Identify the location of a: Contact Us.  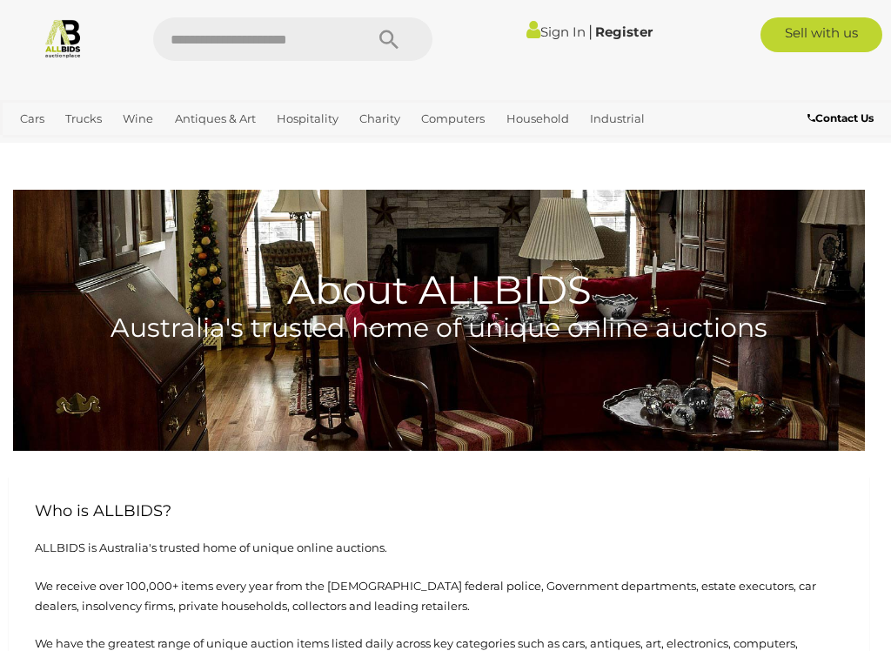
(842, 118).